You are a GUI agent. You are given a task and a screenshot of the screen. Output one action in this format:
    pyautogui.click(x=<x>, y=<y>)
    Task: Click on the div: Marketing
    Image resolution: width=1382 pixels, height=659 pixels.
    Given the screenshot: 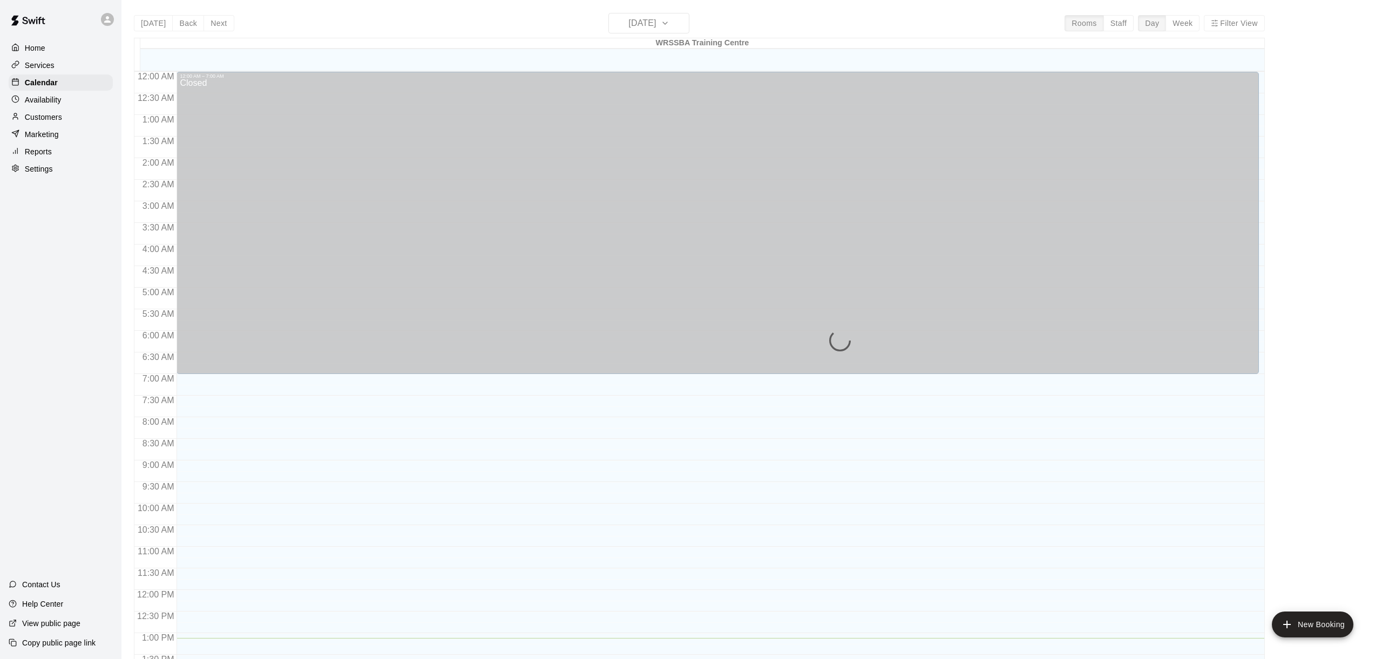 What is the action you would take?
    pyautogui.click(x=60, y=134)
    